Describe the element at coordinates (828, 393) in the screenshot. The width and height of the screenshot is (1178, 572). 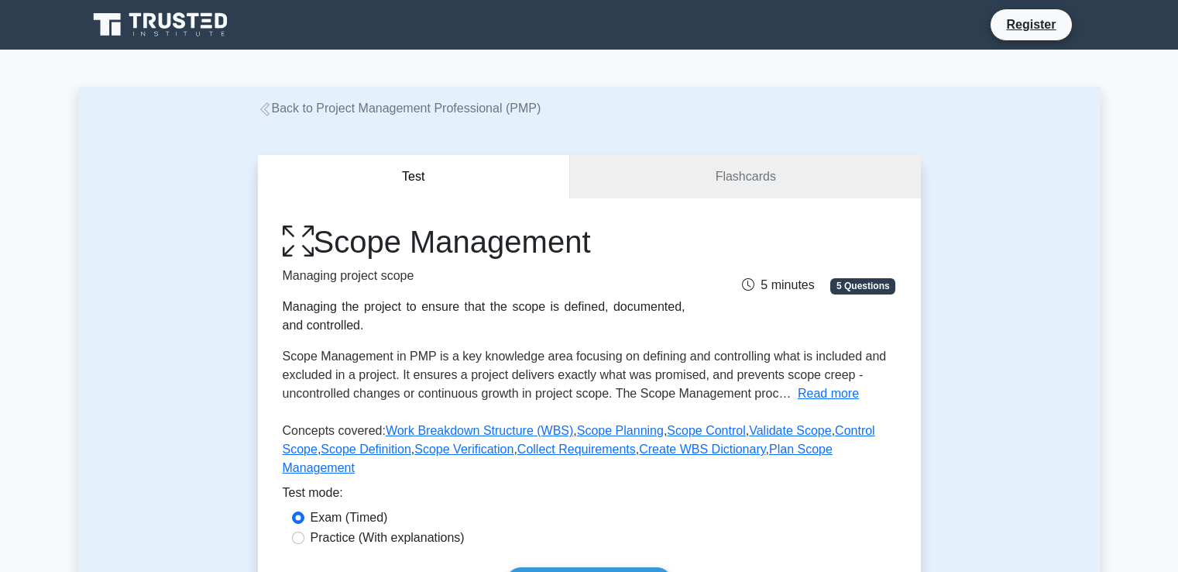
I see `button: Read more` at that location.